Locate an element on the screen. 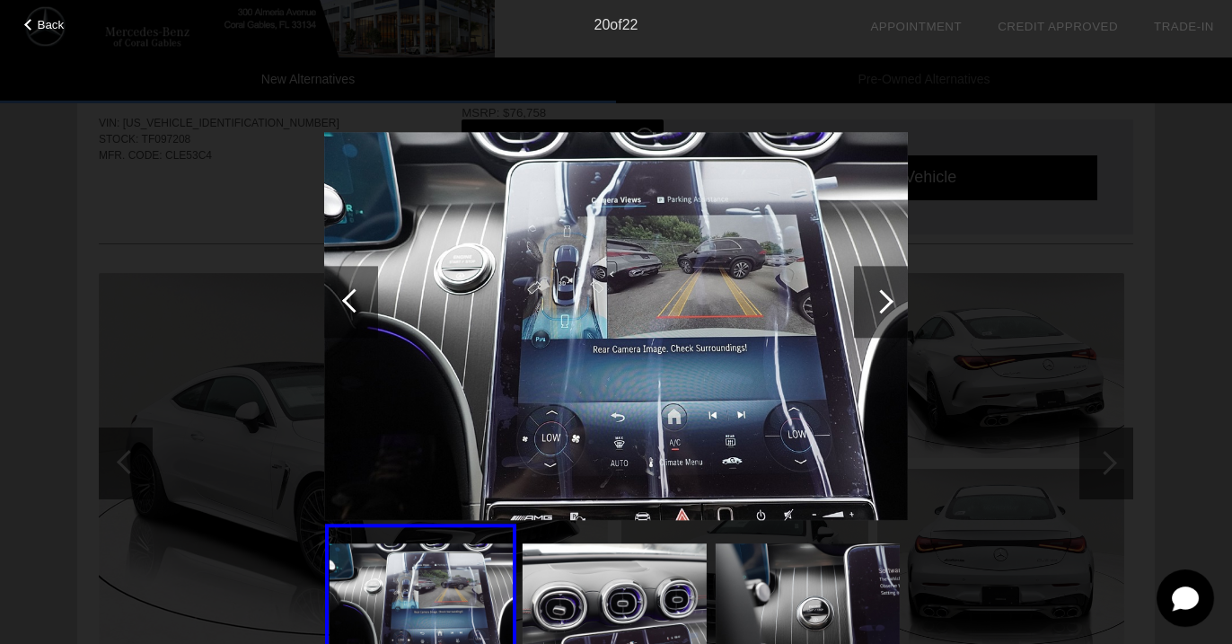 This screenshot has width=1232, height=644. img: image.aspx is located at coordinates (616, 327).